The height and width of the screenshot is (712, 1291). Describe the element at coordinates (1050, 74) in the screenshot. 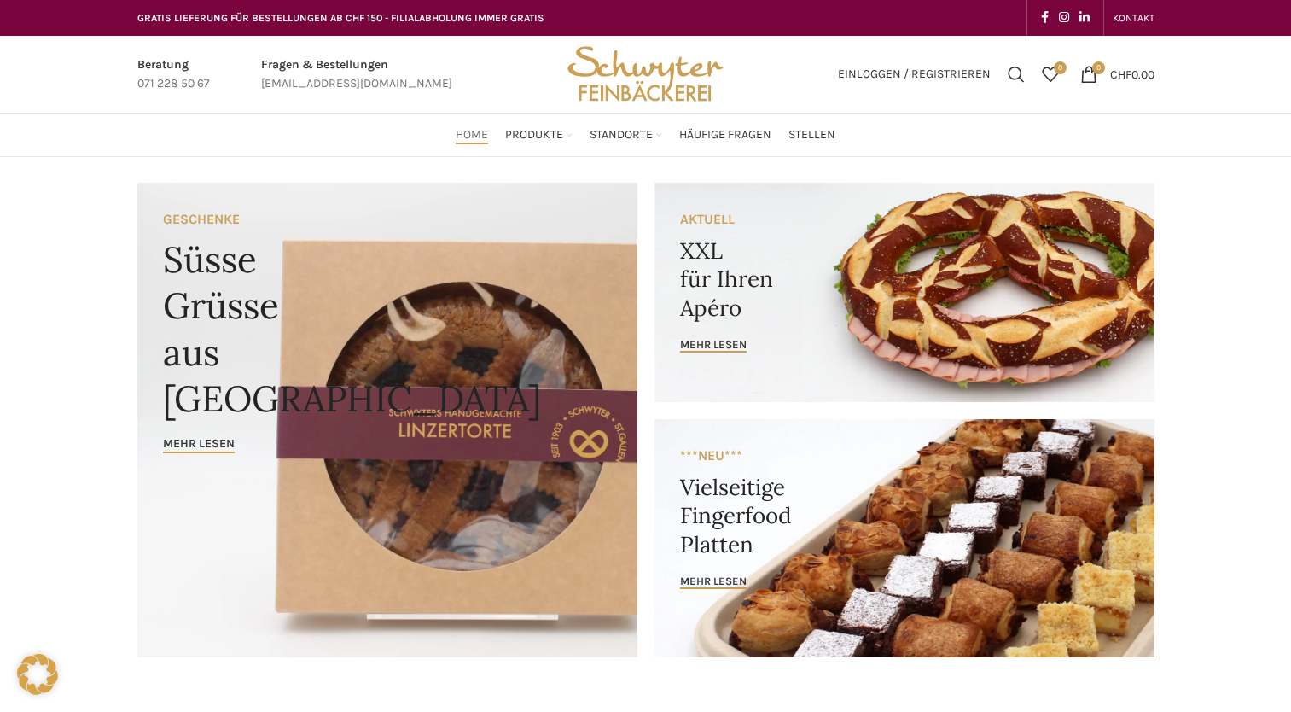

I see `div: Meine Wunschliste` at that location.